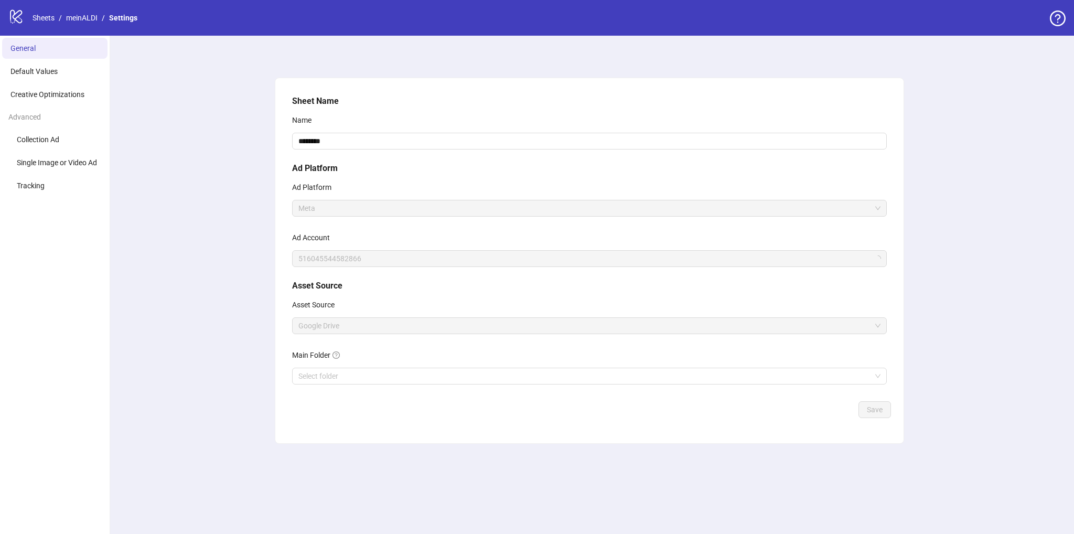 This screenshot has width=1074, height=534. What do you see at coordinates (315, 187) in the screenshot?
I see `label: Ad Platform` at bounding box center [315, 187].